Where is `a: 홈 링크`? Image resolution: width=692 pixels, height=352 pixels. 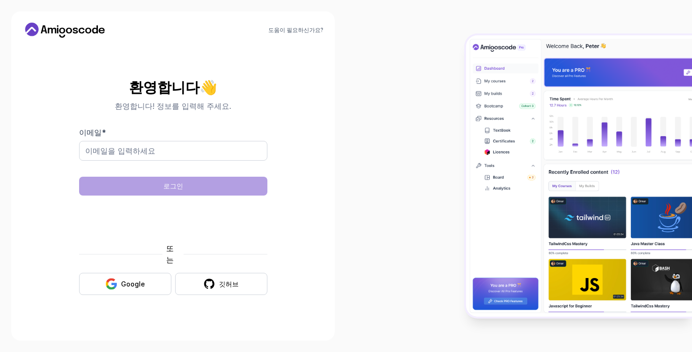 a: 홈 링크 is located at coordinates (65, 30).